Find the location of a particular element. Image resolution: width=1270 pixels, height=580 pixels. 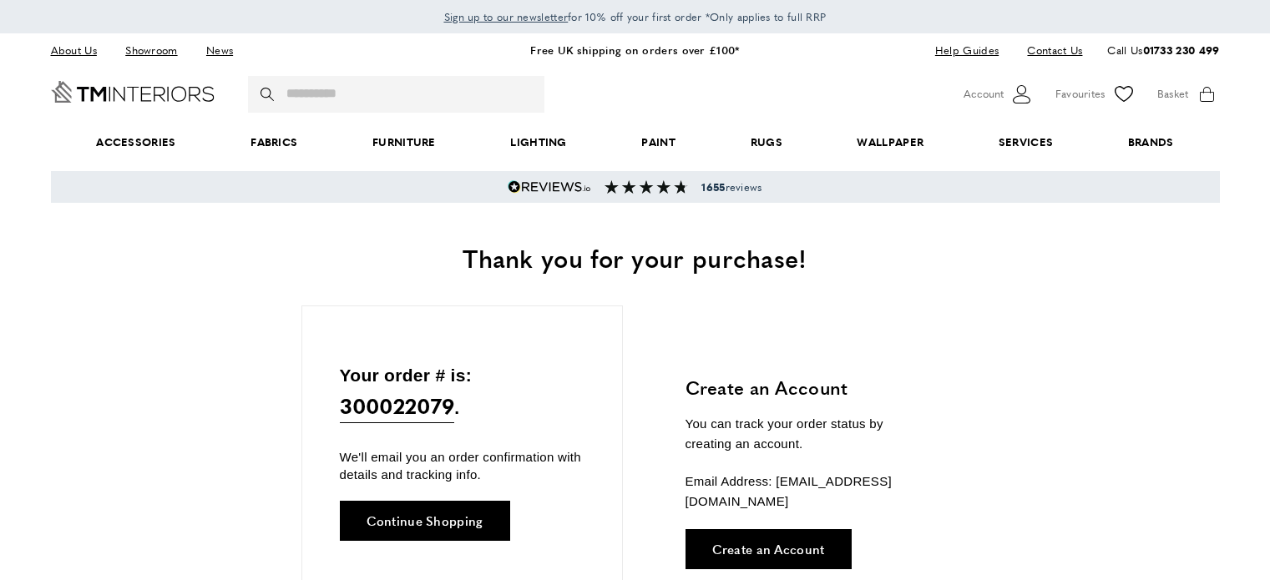

a: Create an Account is located at coordinates (768, 549).